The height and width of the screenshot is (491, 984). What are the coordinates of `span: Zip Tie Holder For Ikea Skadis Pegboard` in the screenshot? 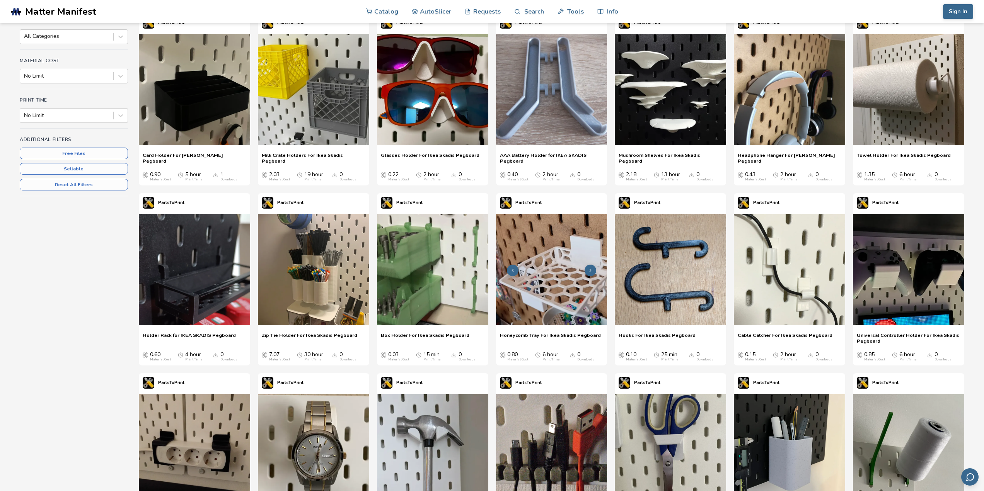 It's located at (309, 338).